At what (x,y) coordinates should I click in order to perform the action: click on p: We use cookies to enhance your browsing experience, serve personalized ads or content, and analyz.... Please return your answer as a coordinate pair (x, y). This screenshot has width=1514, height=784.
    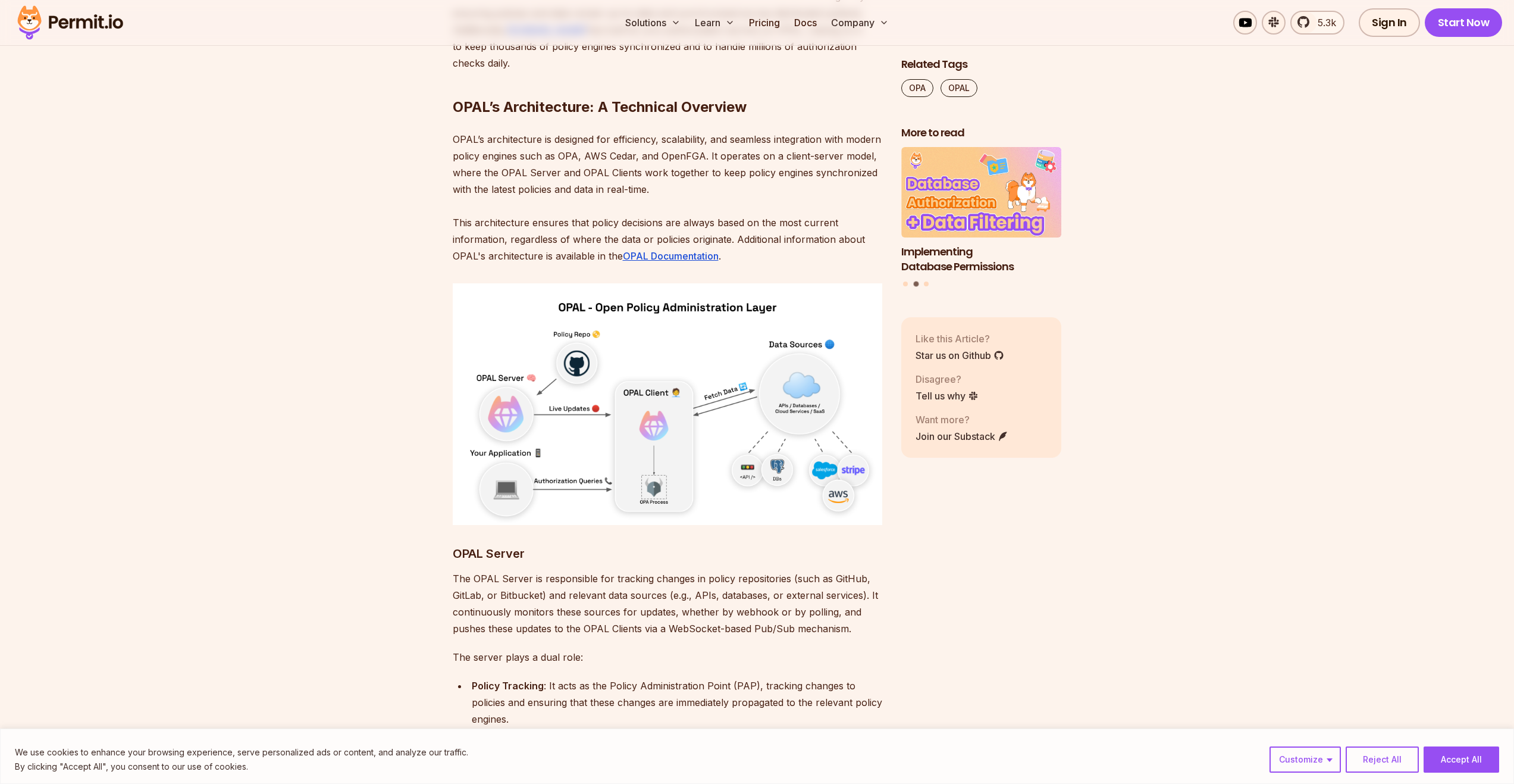
    Looking at the image, I should click on (242, 752).